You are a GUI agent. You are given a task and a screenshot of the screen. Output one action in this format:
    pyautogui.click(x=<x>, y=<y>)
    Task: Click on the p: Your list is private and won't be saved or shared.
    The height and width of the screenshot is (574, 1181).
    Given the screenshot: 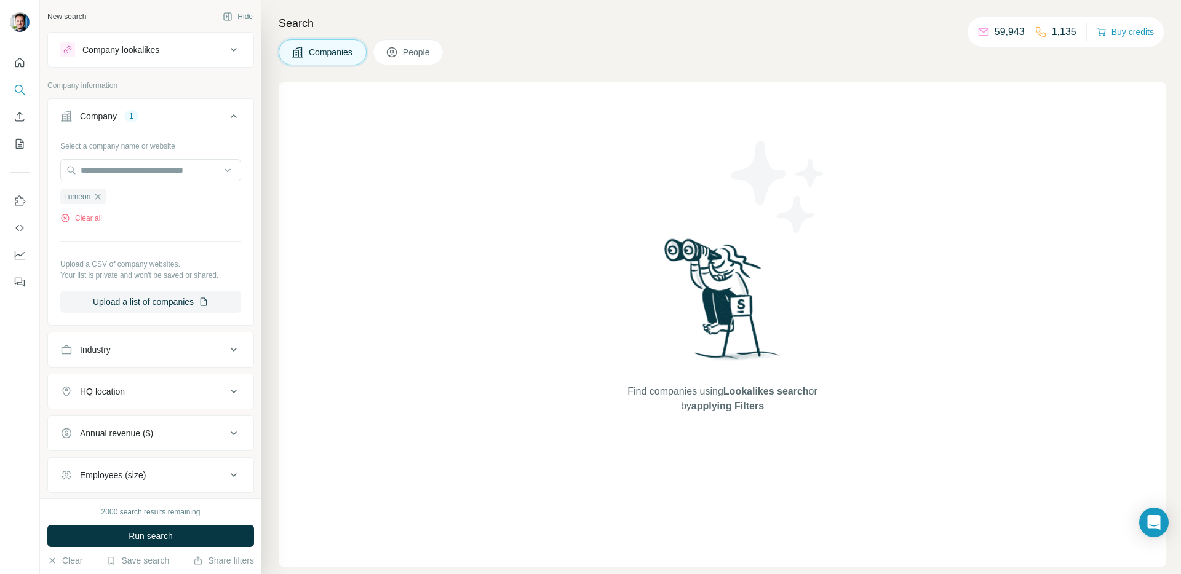 What is the action you would take?
    pyautogui.click(x=151, y=276)
    